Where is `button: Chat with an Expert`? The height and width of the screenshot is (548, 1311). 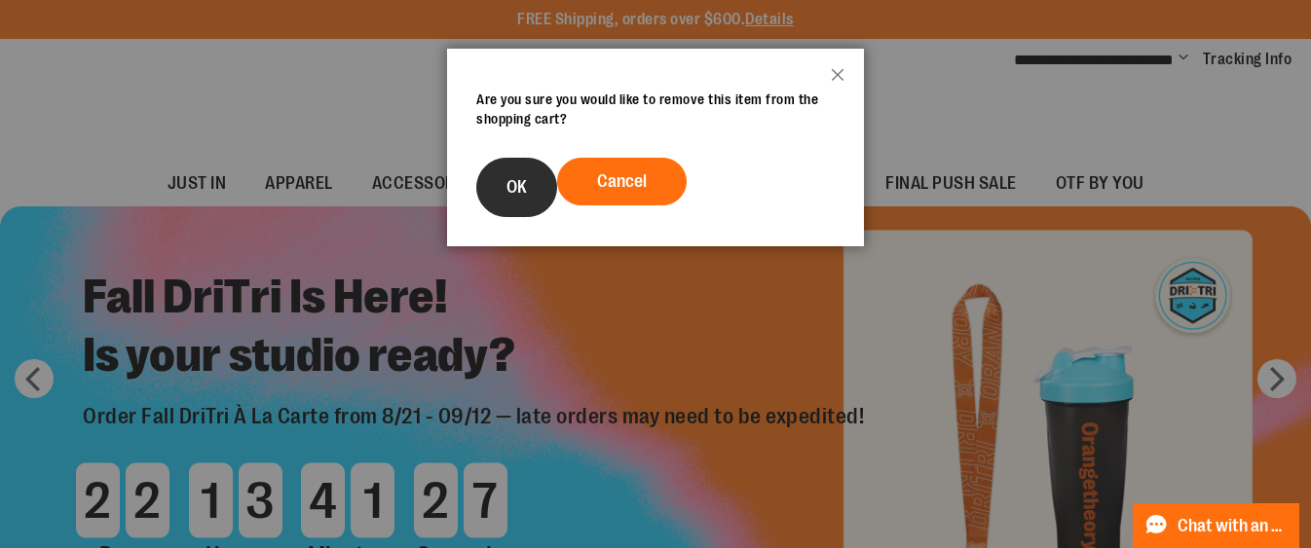 button: Chat with an Expert is located at coordinates (1217, 526).